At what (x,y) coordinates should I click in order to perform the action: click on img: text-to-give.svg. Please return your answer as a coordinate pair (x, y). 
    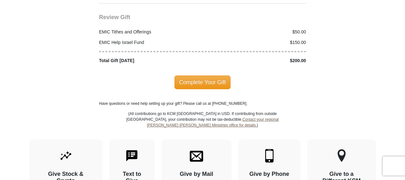
    Looking at the image, I should click on (132, 156).